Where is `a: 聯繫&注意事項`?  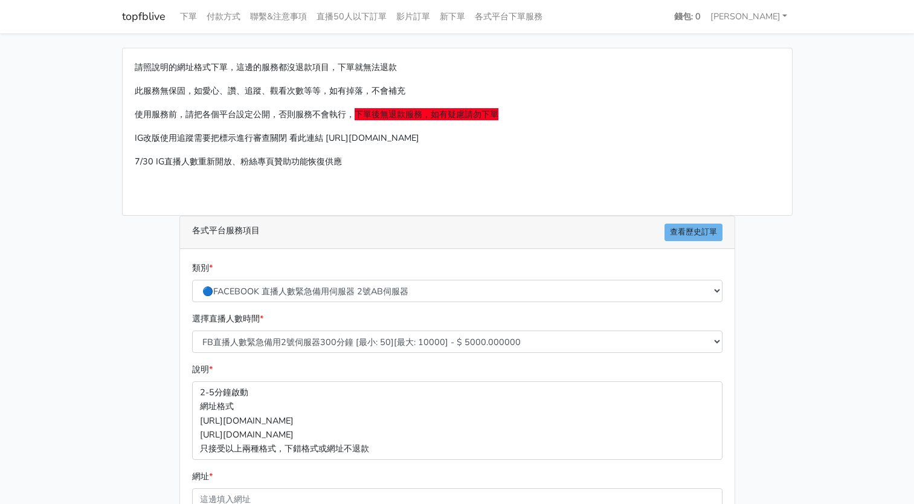 a: 聯繫&注意事項 is located at coordinates (278, 16).